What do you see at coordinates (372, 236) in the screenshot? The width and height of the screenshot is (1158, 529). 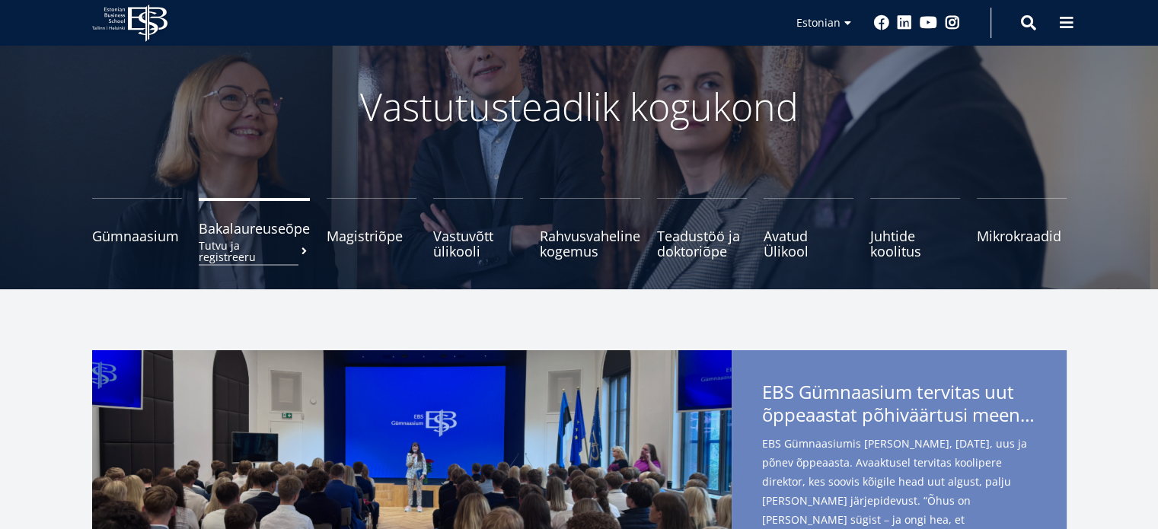 I see `span: Magistriõpe` at bounding box center [372, 236].